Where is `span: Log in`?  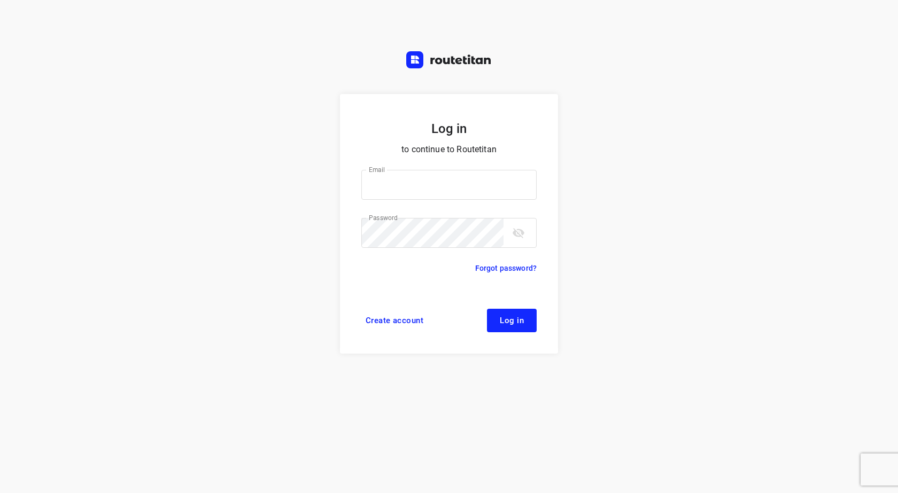
span: Log in is located at coordinates (511, 321).